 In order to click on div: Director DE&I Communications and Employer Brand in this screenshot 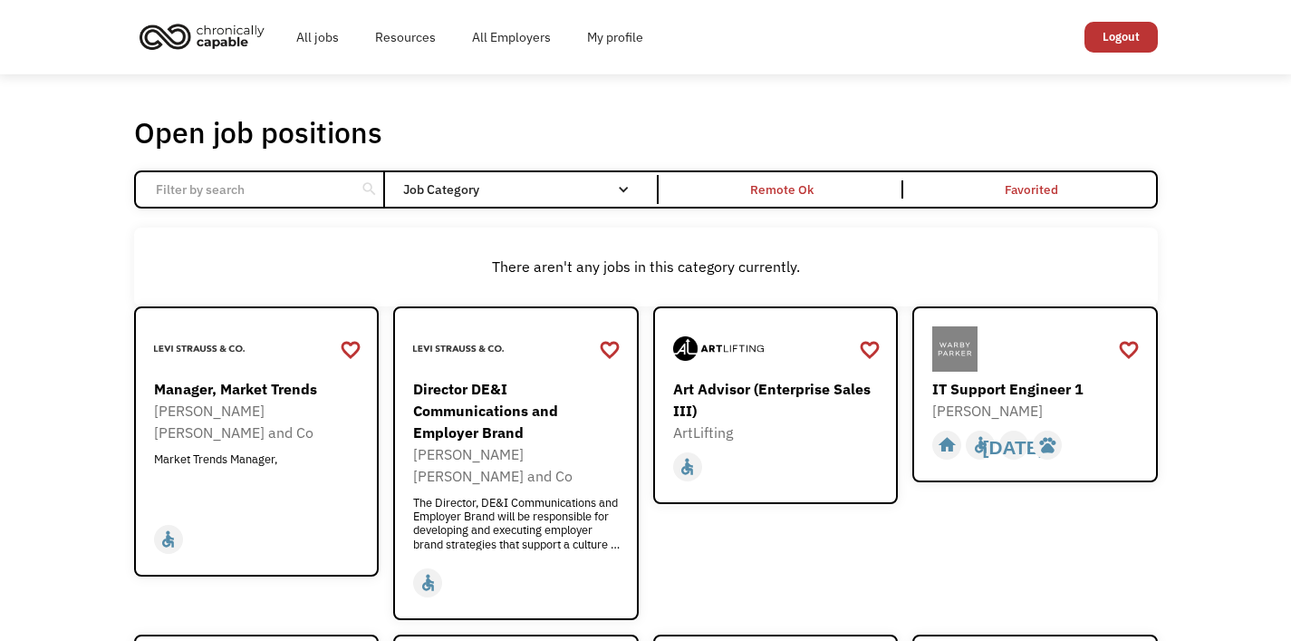, I will do `click(518, 411)`.